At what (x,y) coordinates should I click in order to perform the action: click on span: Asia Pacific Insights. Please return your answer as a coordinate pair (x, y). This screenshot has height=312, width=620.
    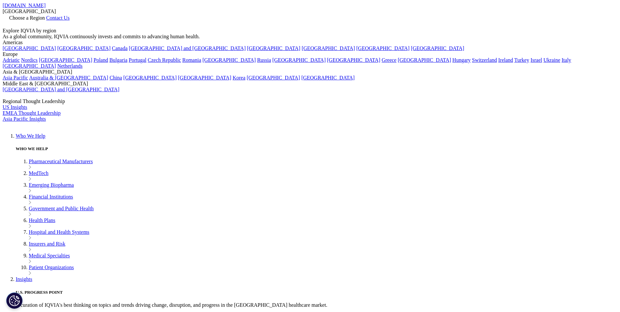
    Looking at the image, I should click on (24, 119).